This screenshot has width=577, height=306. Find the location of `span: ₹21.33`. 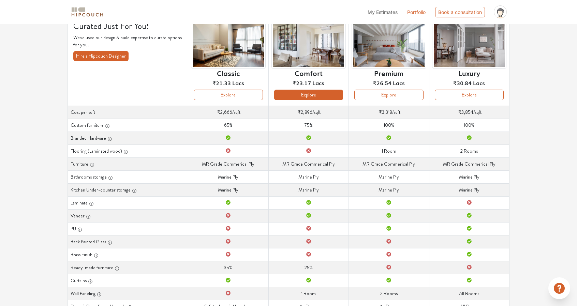

span: ₹21.33 is located at coordinates (222, 83).